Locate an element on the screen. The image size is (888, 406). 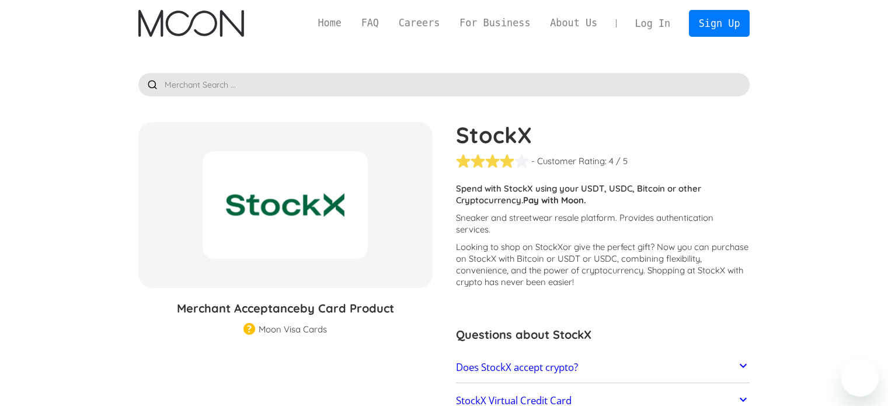
a: Careers is located at coordinates (419, 23).